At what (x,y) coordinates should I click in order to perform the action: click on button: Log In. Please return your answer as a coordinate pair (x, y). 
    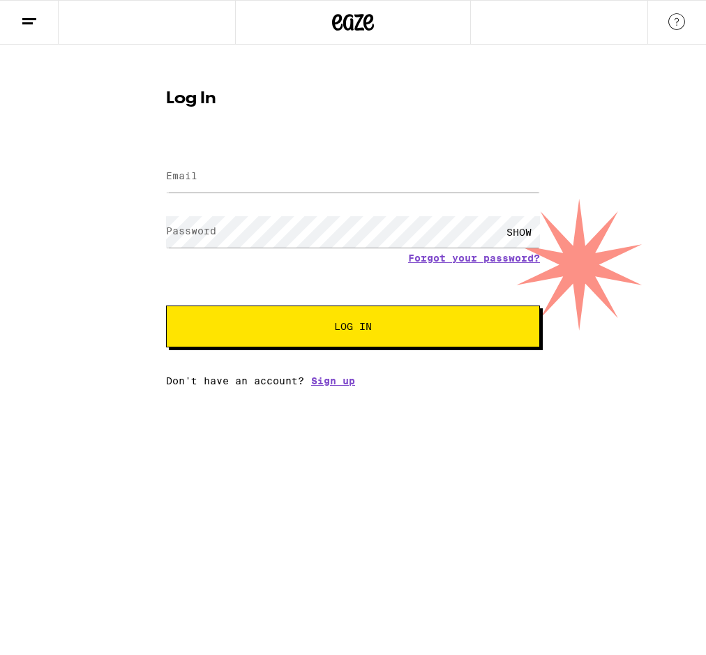
    Looking at the image, I should click on (353, 326).